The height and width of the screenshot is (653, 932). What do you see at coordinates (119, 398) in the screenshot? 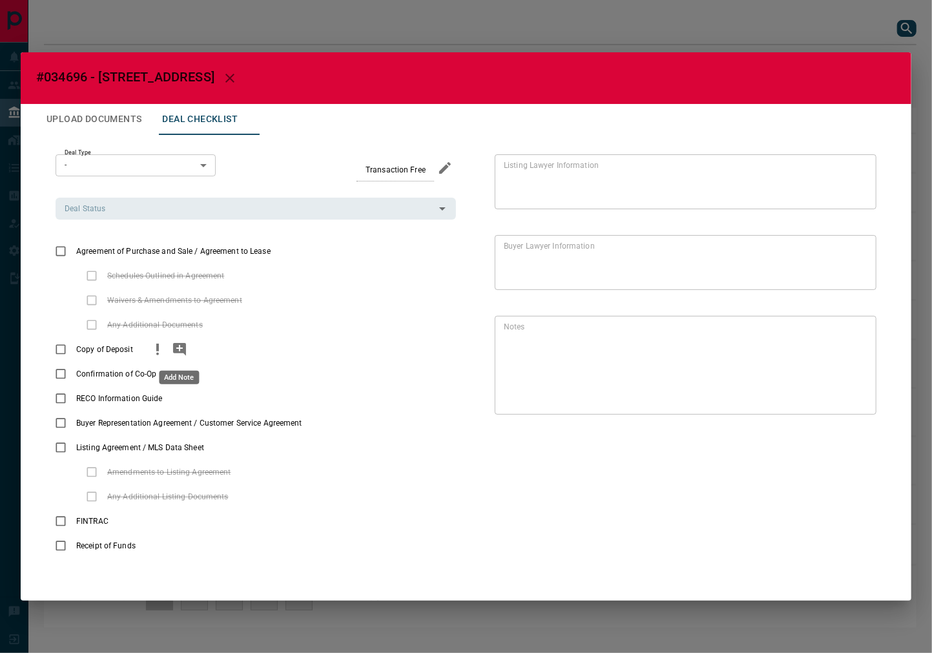
I see `span: RECO Information Guide` at bounding box center [119, 398].